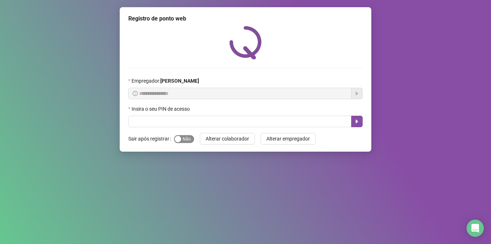 The width and height of the screenshot is (491, 244). Describe the element at coordinates (357, 122) in the screenshot. I see `span: caret-right` at that location.